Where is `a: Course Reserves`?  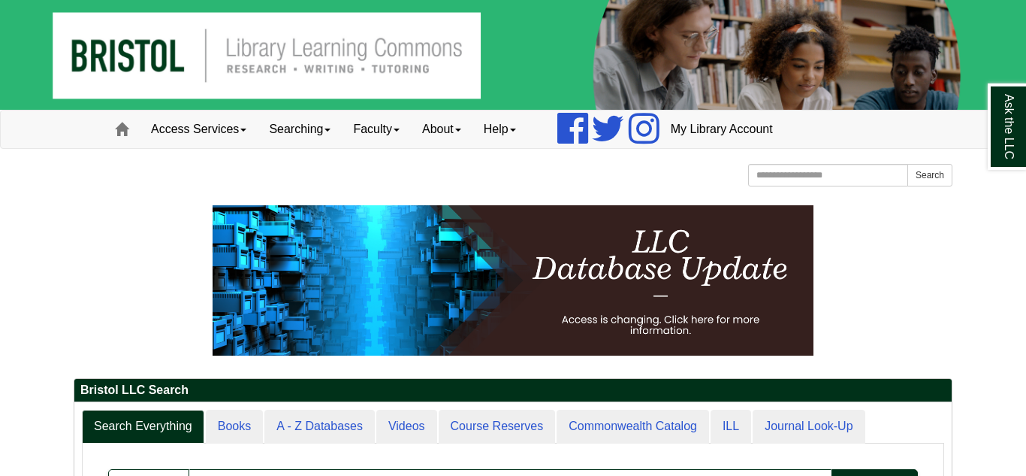 a: Course Reserves is located at coordinates (497, 426).